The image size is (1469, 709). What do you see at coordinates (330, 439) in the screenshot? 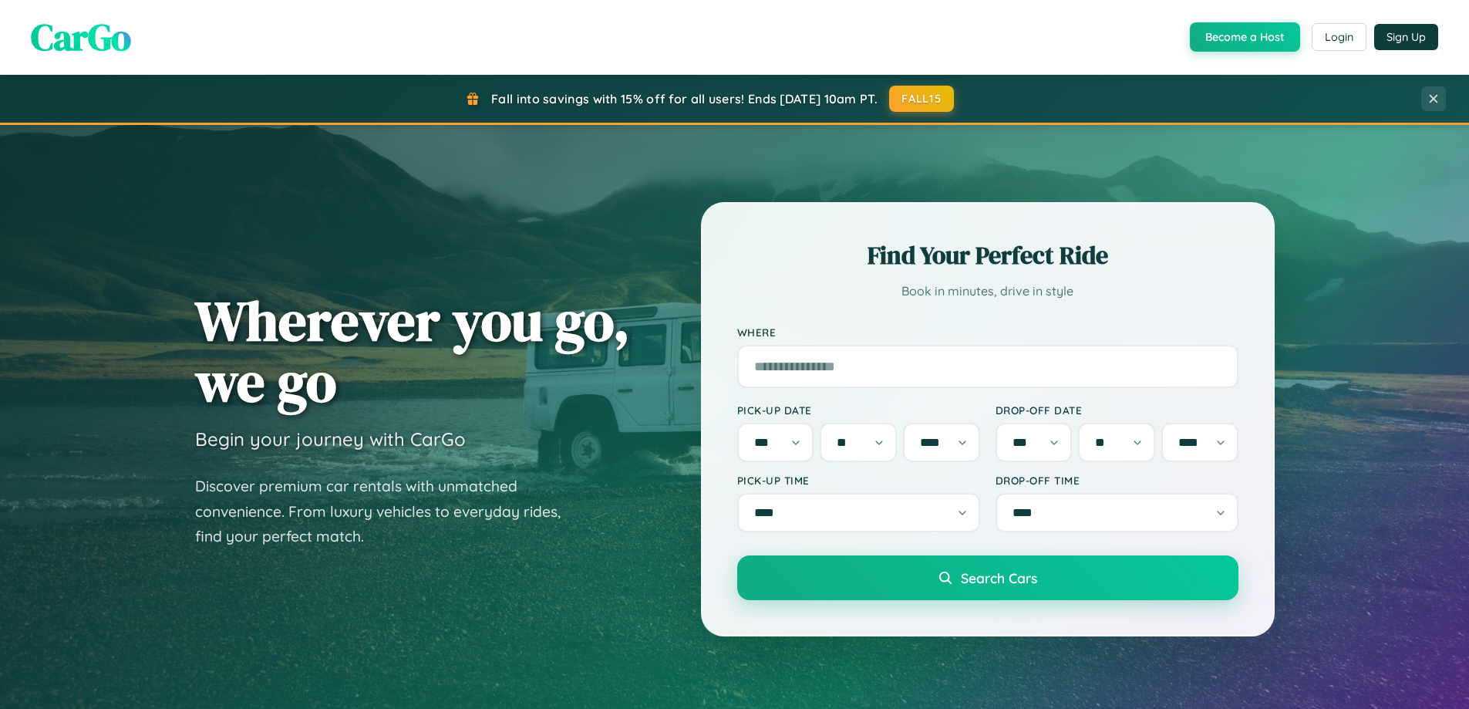
I see `h3: Begin your journey with CarGo` at bounding box center [330, 439].